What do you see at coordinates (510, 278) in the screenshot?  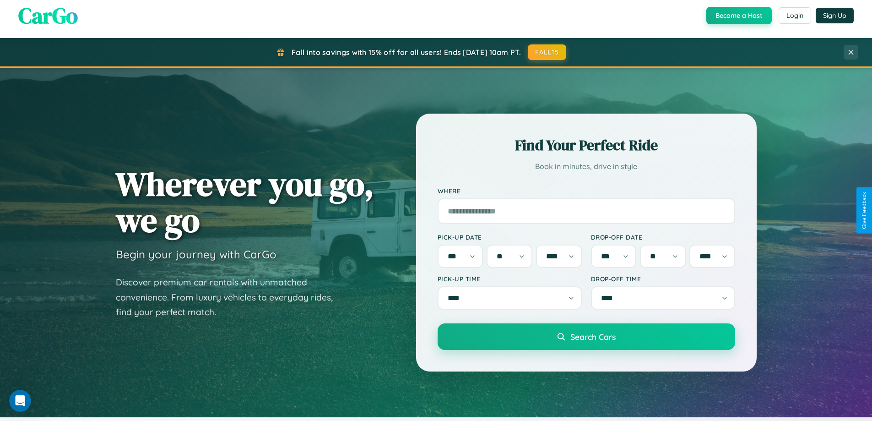 I see `label: Pick-up Time` at bounding box center [510, 278].